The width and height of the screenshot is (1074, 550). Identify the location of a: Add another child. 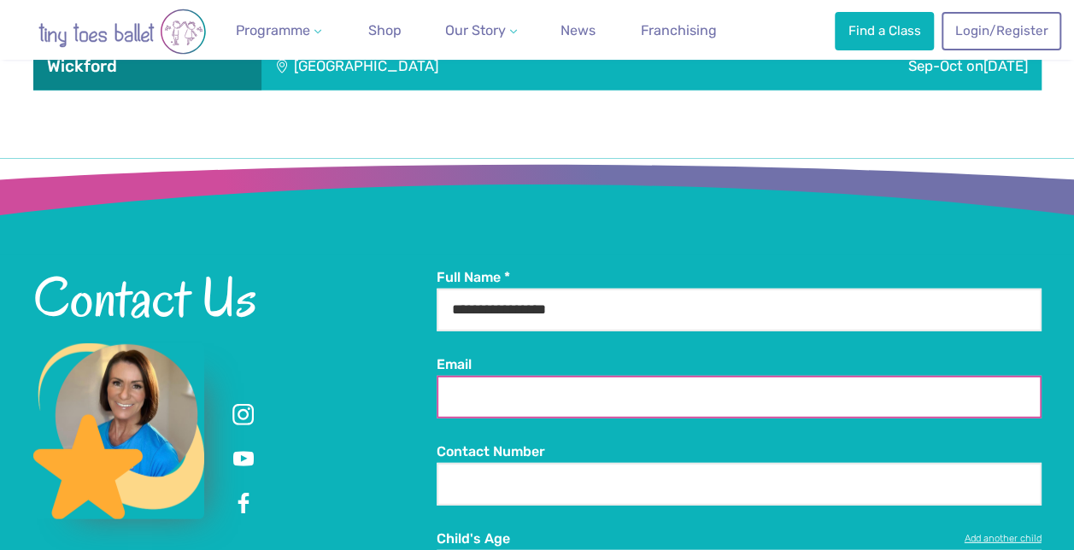
(1003, 539).